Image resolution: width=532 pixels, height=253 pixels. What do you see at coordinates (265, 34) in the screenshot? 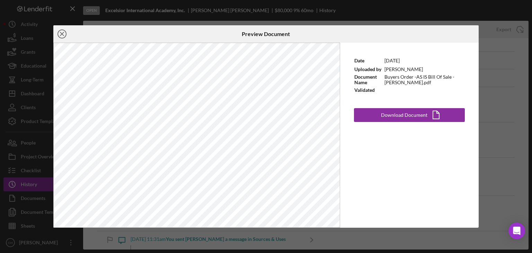
I see `h6: Preview Document` at bounding box center [265, 34].